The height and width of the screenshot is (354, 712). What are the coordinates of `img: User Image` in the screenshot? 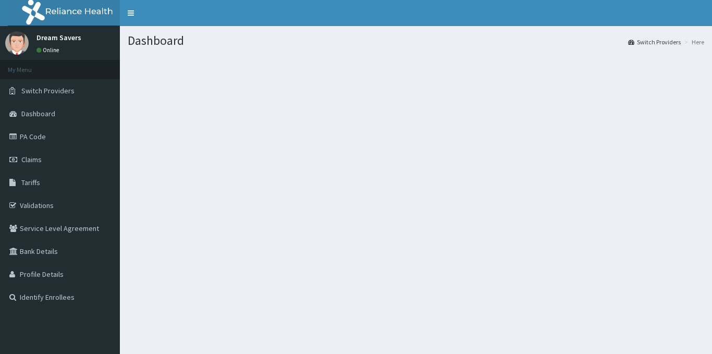 It's located at (17, 43).